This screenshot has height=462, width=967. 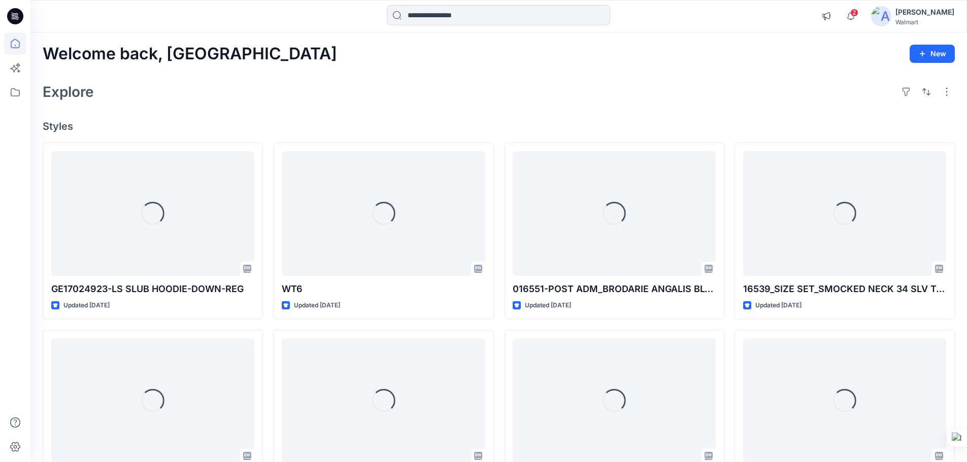 I want to click on p: 16539_SIZE SET_SMOCKED NECK 34 SLV TOP, so click(x=845, y=289).